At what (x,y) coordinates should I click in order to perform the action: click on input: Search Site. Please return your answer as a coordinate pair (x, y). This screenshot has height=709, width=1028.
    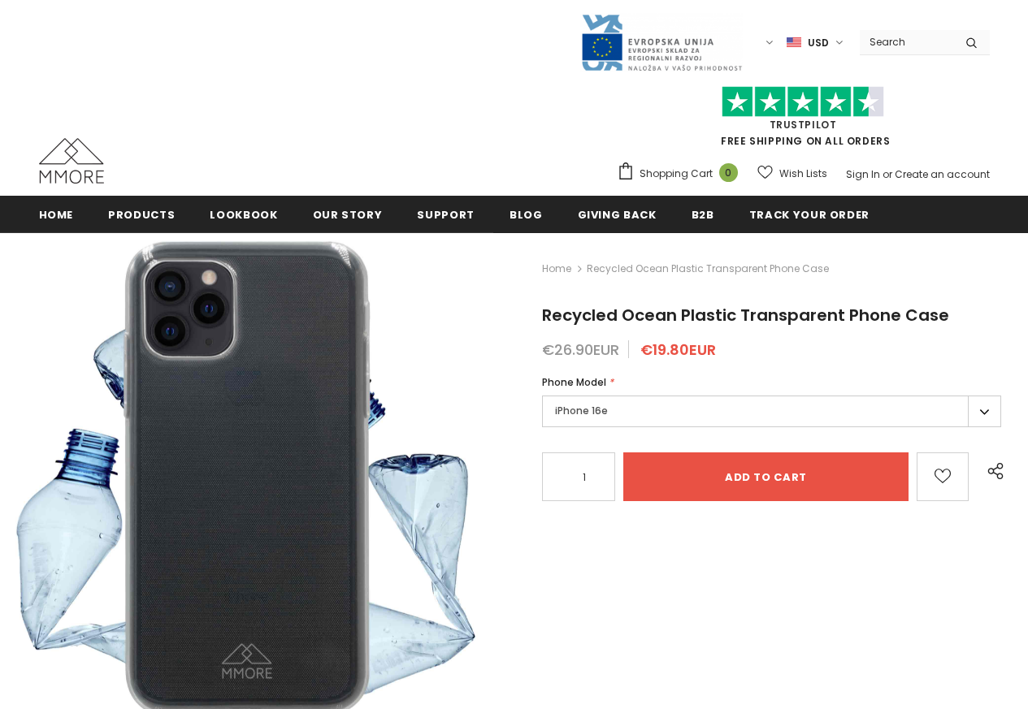
    Looking at the image, I should click on (906, 41).